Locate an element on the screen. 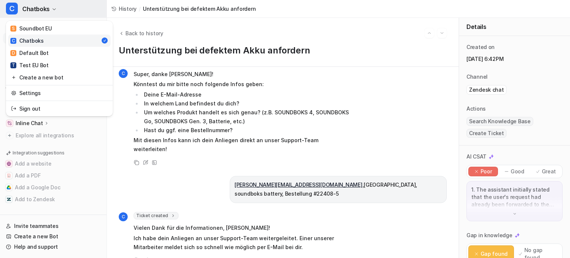 Image resolution: width=570 pixels, height=258 pixels. a: Settings is located at coordinates (59, 93).